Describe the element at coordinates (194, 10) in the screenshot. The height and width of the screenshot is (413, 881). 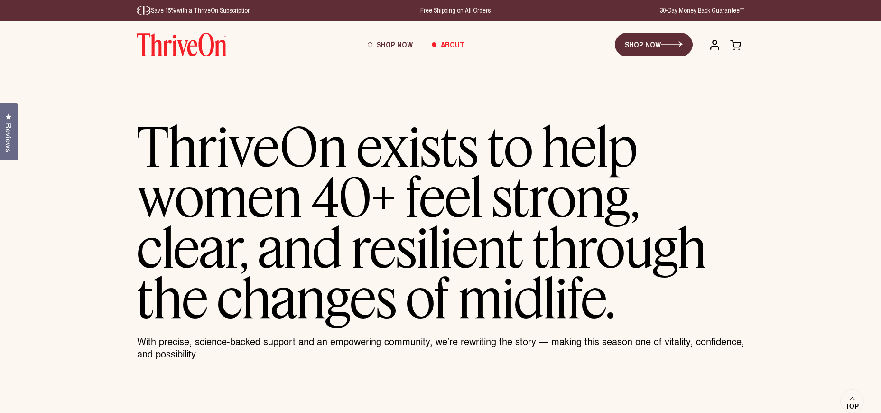
I see `p: Save 15% with a ThriveOn Subscription` at that location.